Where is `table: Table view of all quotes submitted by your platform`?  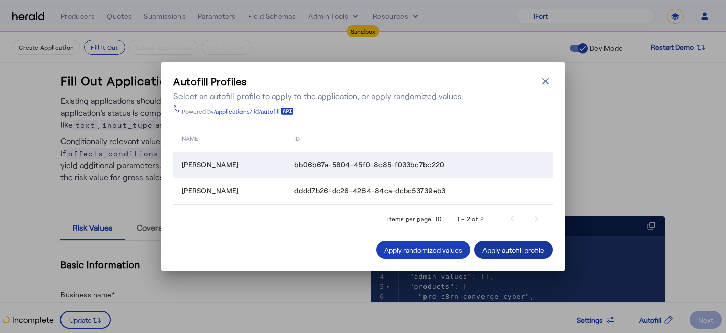
table: Table view of all quotes submitted by your platform is located at coordinates (363, 164).